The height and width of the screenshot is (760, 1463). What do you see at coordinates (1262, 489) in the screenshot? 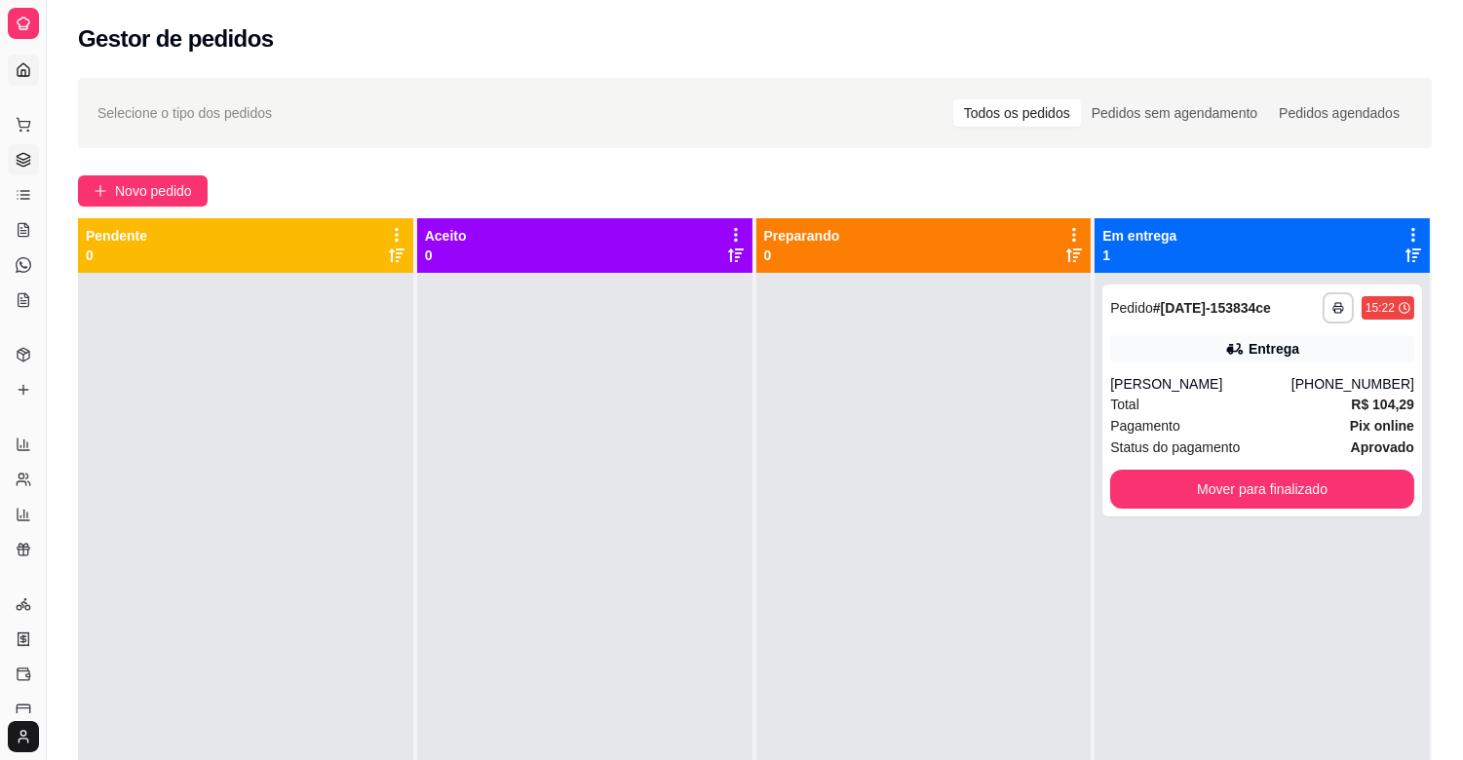
I see `button: Mover para finalizado` at bounding box center [1262, 489].